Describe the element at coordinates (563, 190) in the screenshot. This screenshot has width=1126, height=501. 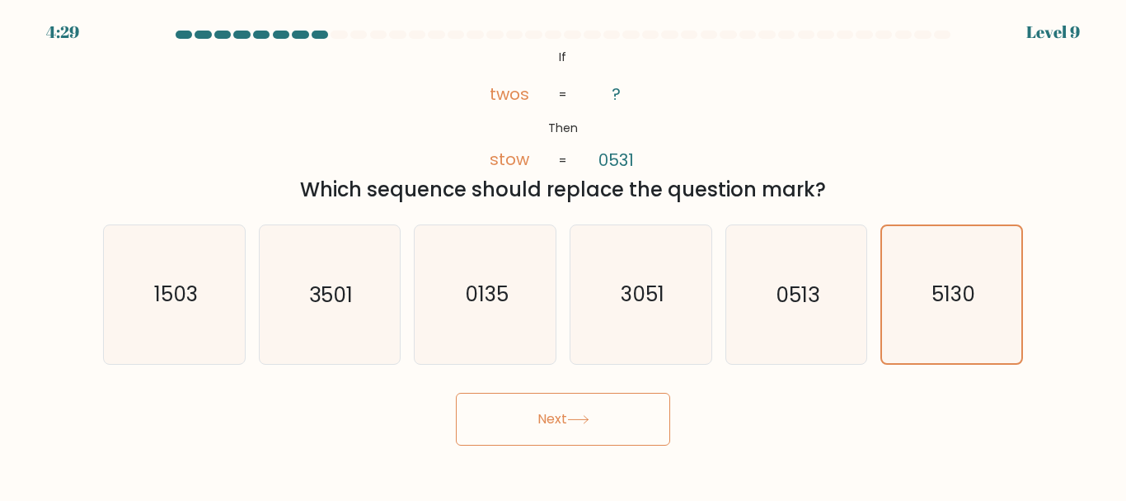
I see `div: Which sequence should replace the question mark?` at that location.